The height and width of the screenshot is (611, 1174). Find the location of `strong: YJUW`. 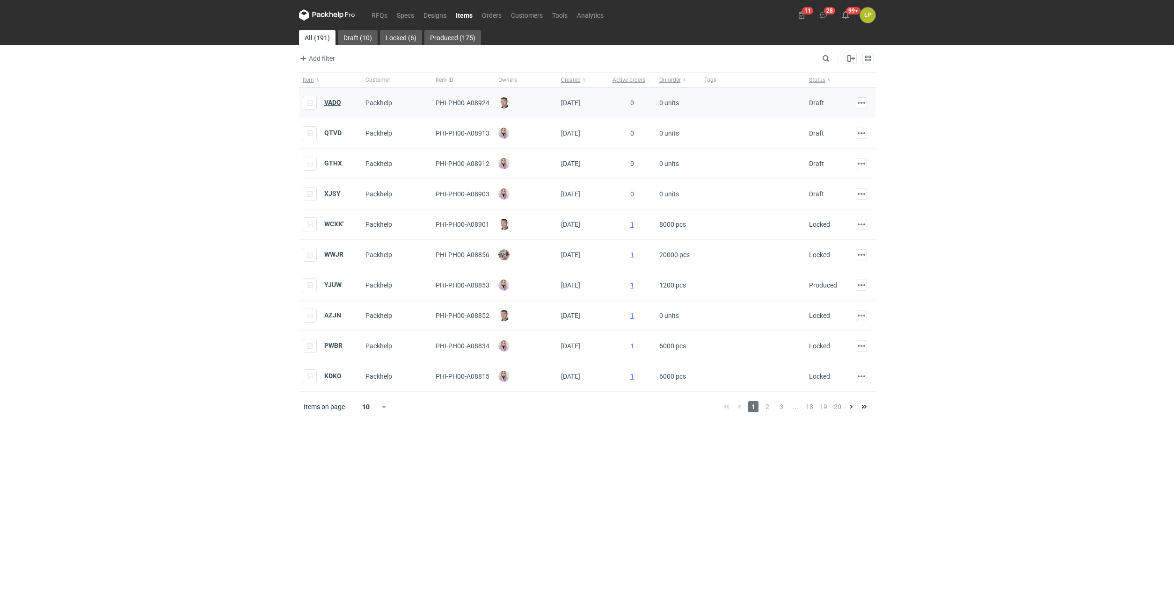

strong: YJUW is located at coordinates (333, 285).